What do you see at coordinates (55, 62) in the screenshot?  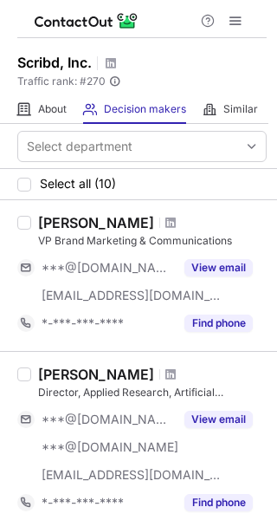 I see `h1: Scribd, Inc.` at bounding box center [55, 62].